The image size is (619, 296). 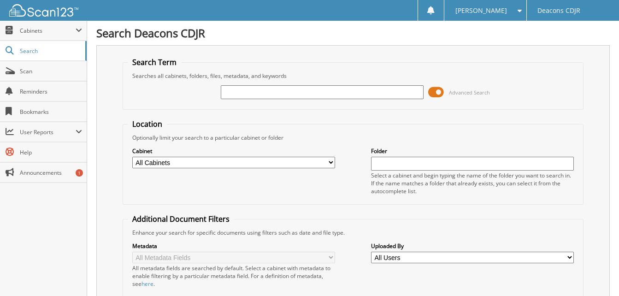 What do you see at coordinates (234, 276) in the screenshot?
I see `div: All metadata fields are searched by default. Select a cabinet with metadata to enable filtering b...` at bounding box center [234, 276].